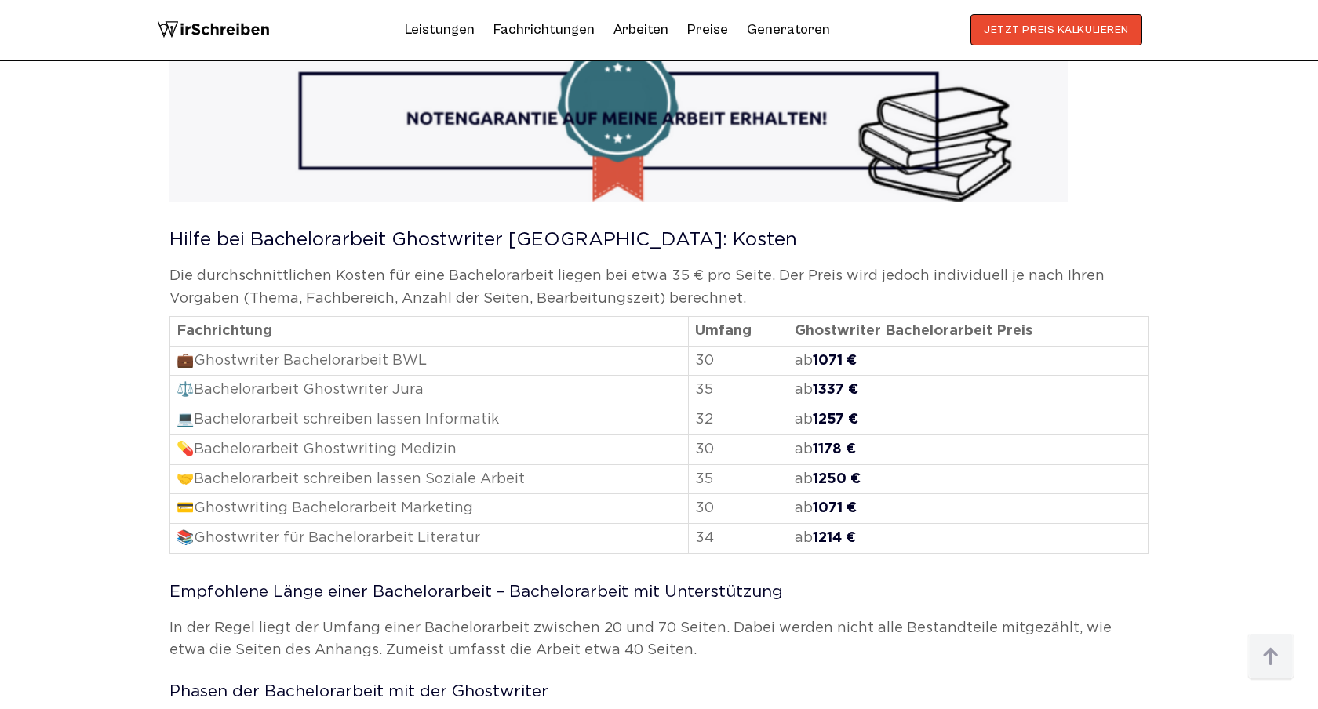  Describe the element at coordinates (739, 538) in the screenshot. I see `td: 34` at that location.